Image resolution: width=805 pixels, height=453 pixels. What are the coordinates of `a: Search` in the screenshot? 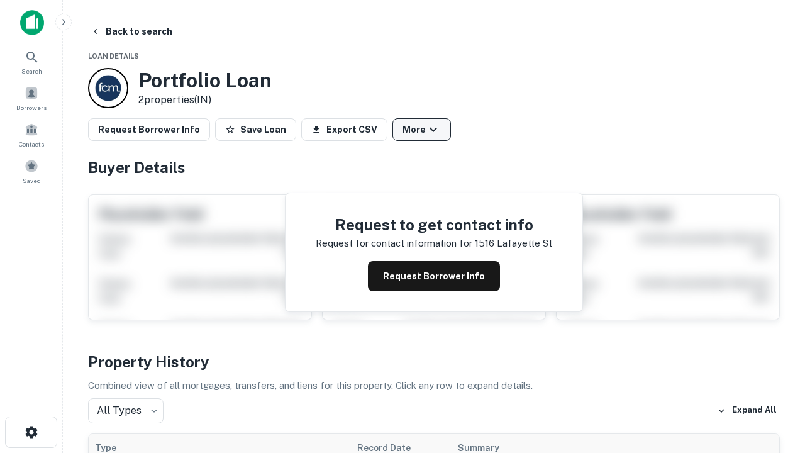 It's located at (31, 62).